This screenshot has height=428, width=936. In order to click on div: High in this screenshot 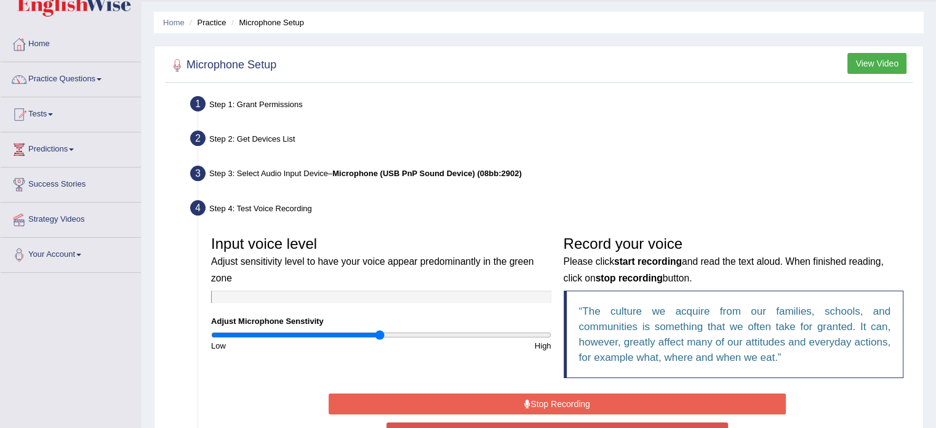, I will do `click(469, 345)`.